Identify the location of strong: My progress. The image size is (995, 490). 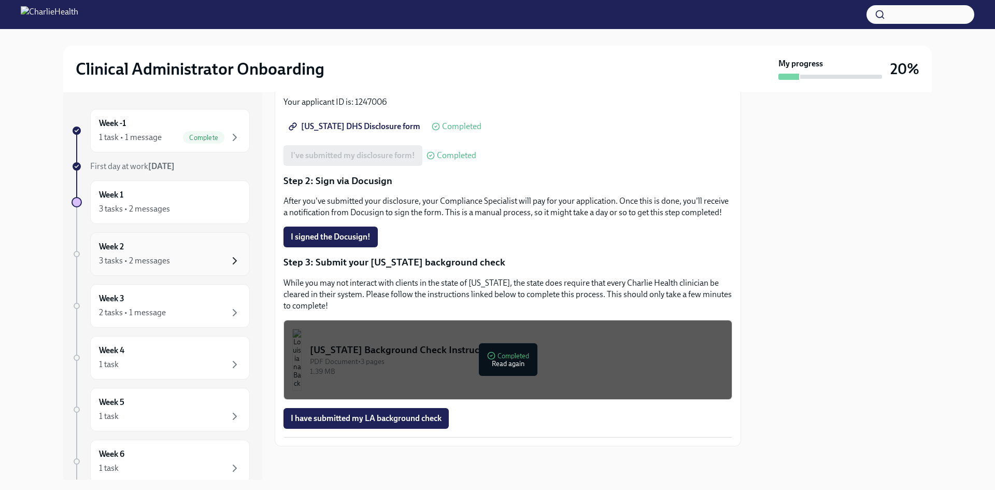
(801, 64).